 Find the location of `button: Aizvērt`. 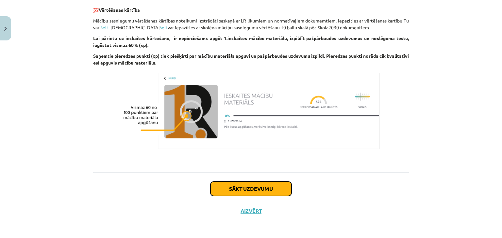

button: Aizvērt is located at coordinates (251, 211).